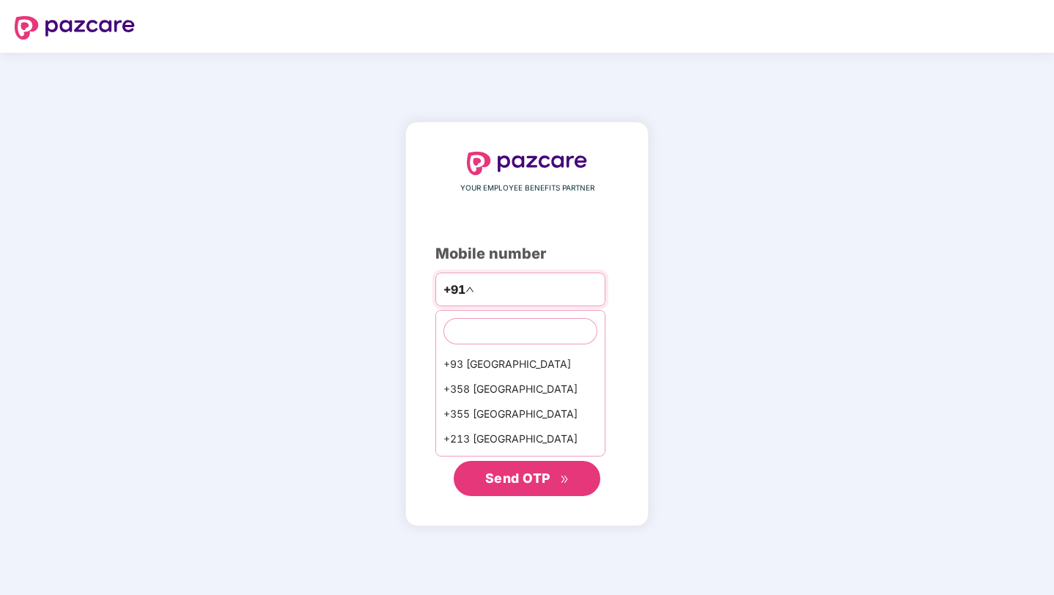 This screenshot has height=595, width=1054. I want to click on span: double-right, so click(564, 479).